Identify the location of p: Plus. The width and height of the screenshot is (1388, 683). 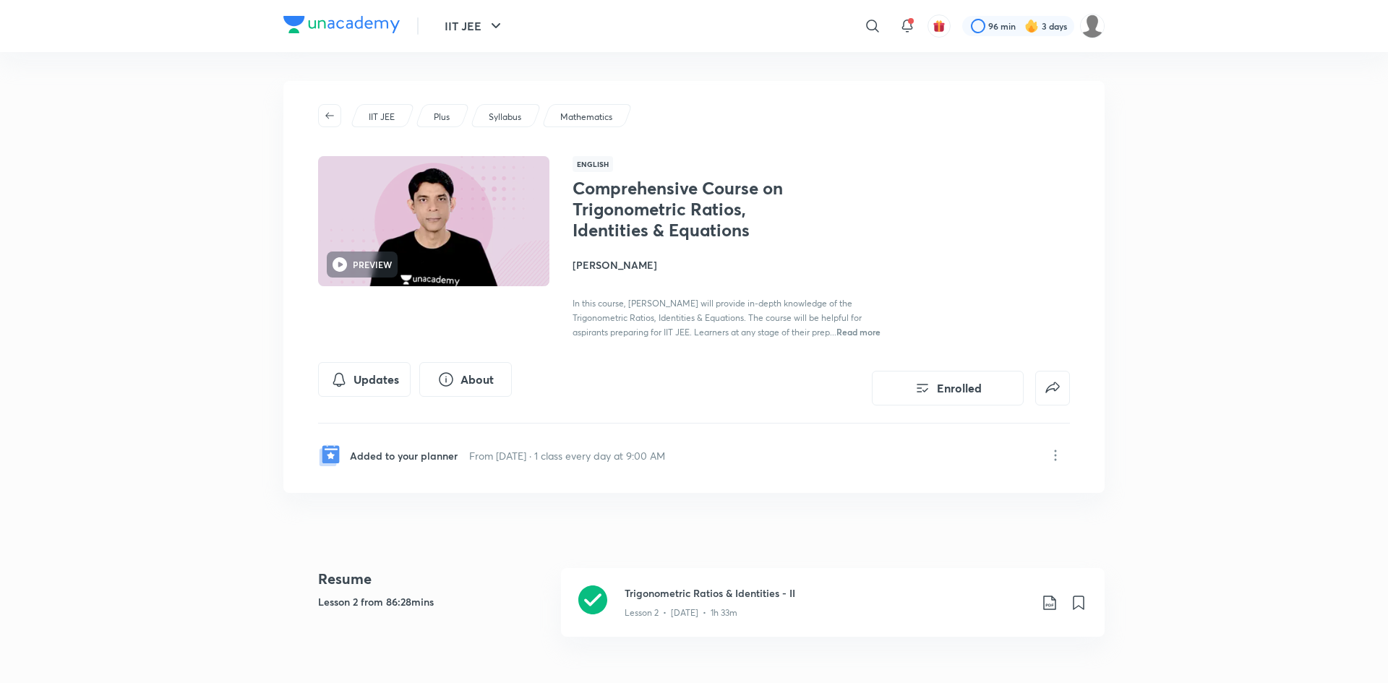
(442, 117).